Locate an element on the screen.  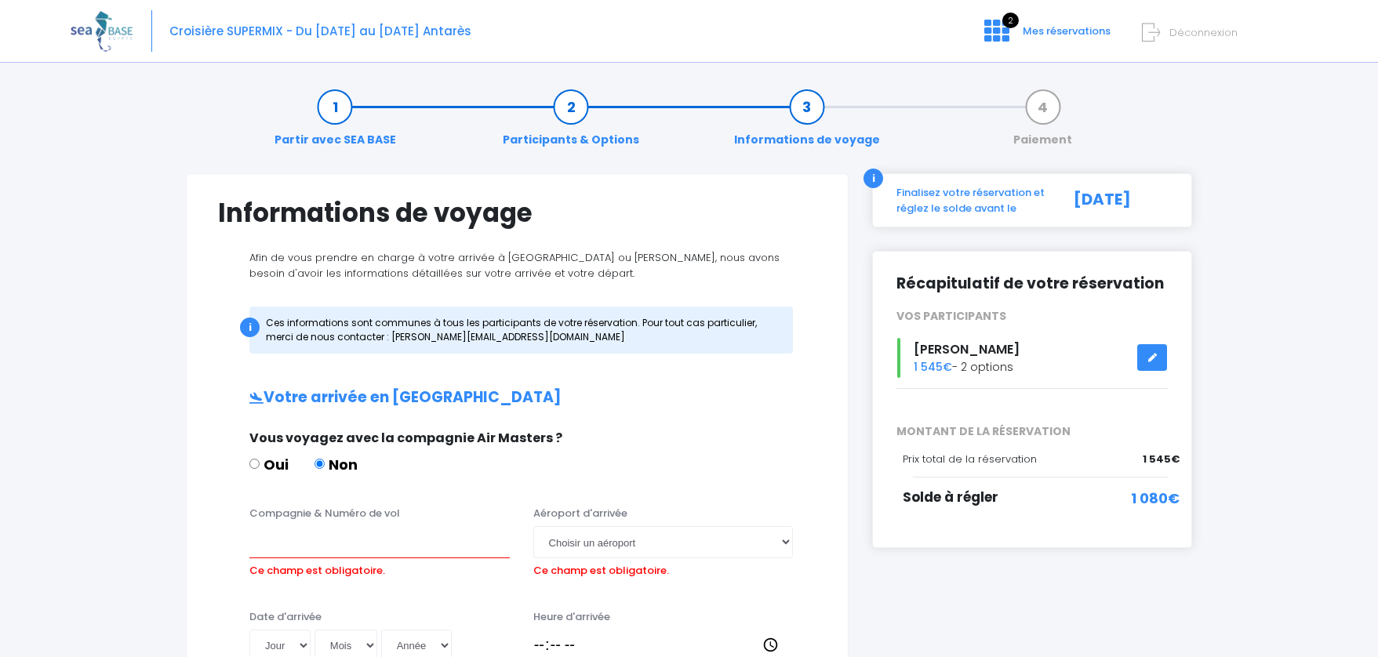
input: Oui is located at coordinates (254, 464).